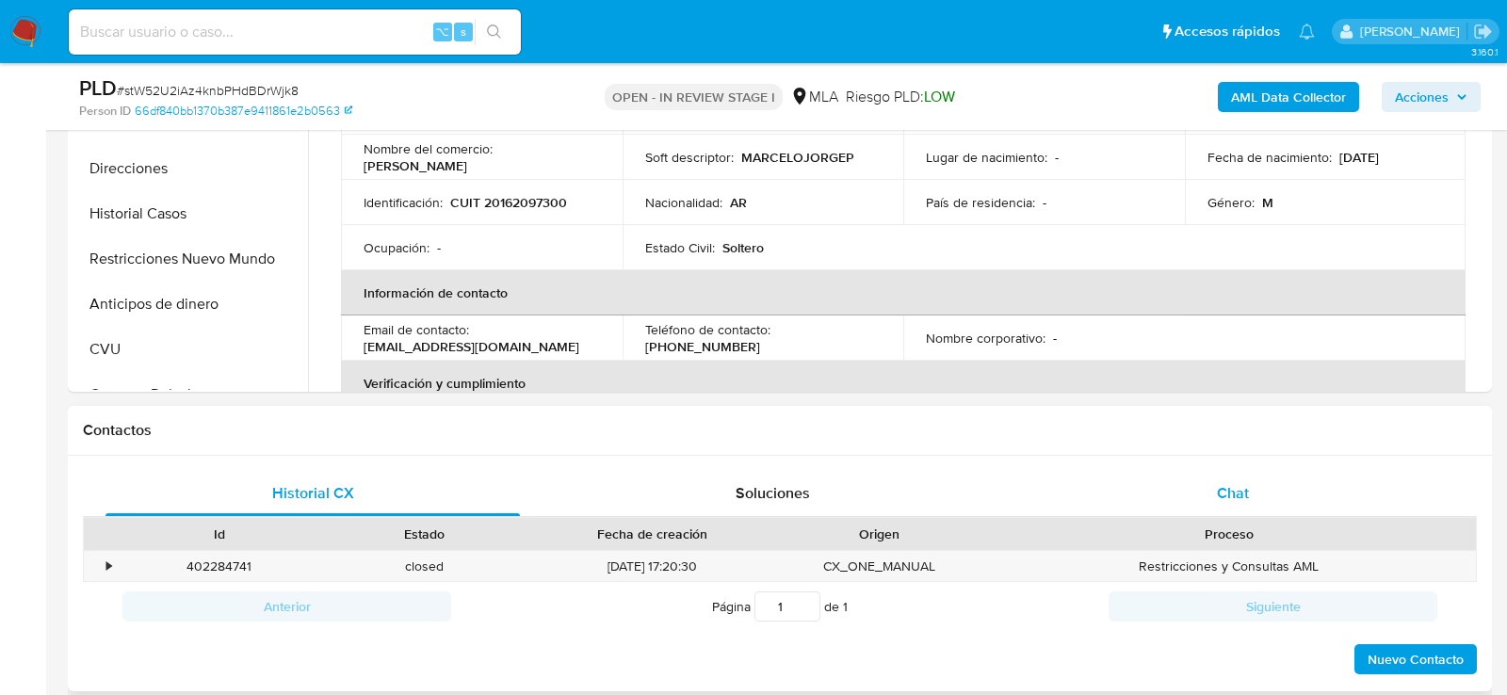  What do you see at coordinates (98, 88) in the screenshot?
I see `b: PLD` at bounding box center [98, 88].